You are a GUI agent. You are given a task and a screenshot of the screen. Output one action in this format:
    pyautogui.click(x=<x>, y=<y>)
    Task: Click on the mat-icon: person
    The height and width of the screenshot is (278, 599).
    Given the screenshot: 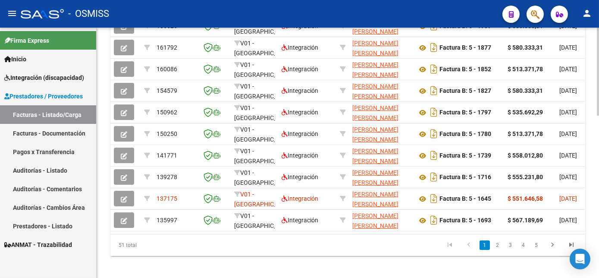 What is the action you would take?
    pyautogui.click(x=587, y=13)
    